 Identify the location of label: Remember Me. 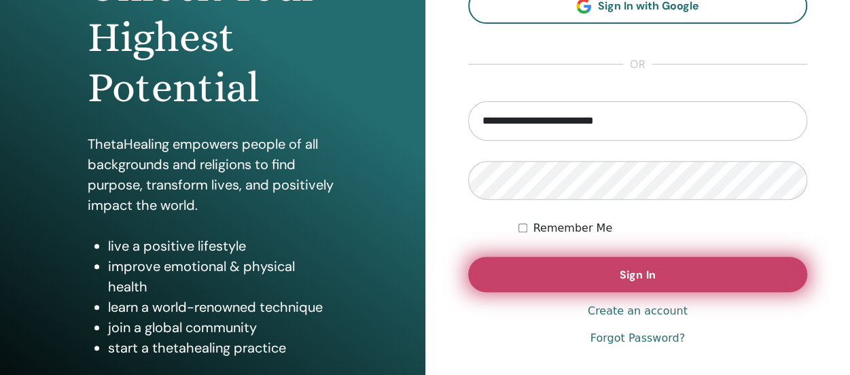
(572, 228).